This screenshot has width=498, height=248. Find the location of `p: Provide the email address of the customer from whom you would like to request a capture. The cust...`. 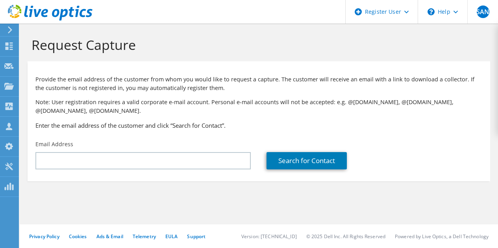

p: Provide the email address of the customer from whom you would like to request a capture. The cust... is located at coordinates (259, 84).